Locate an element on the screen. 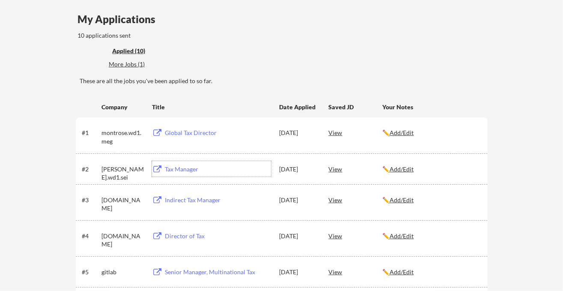 The width and height of the screenshot is (563, 291). div: Director of Tax is located at coordinates (218, 236).